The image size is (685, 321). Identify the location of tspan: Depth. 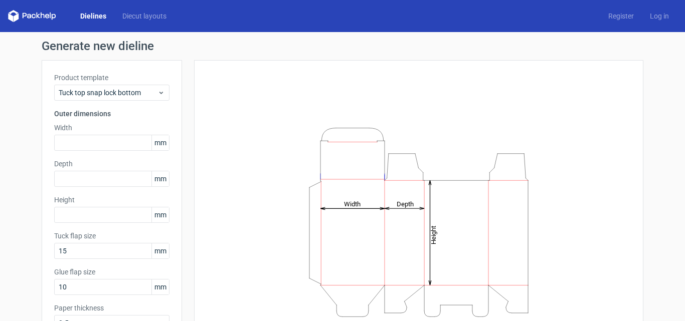
(405, 204).